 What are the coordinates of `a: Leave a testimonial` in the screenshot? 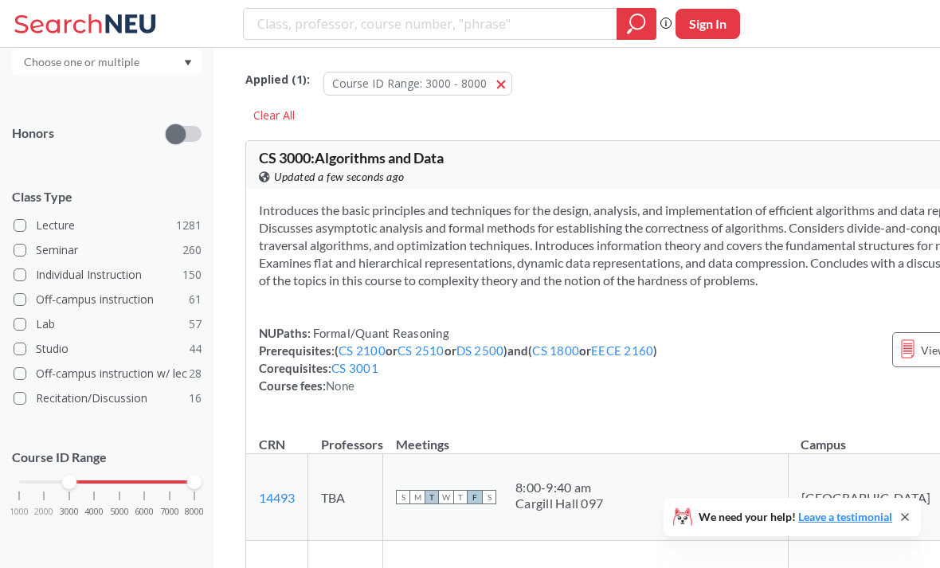 It's located at (845, 516).